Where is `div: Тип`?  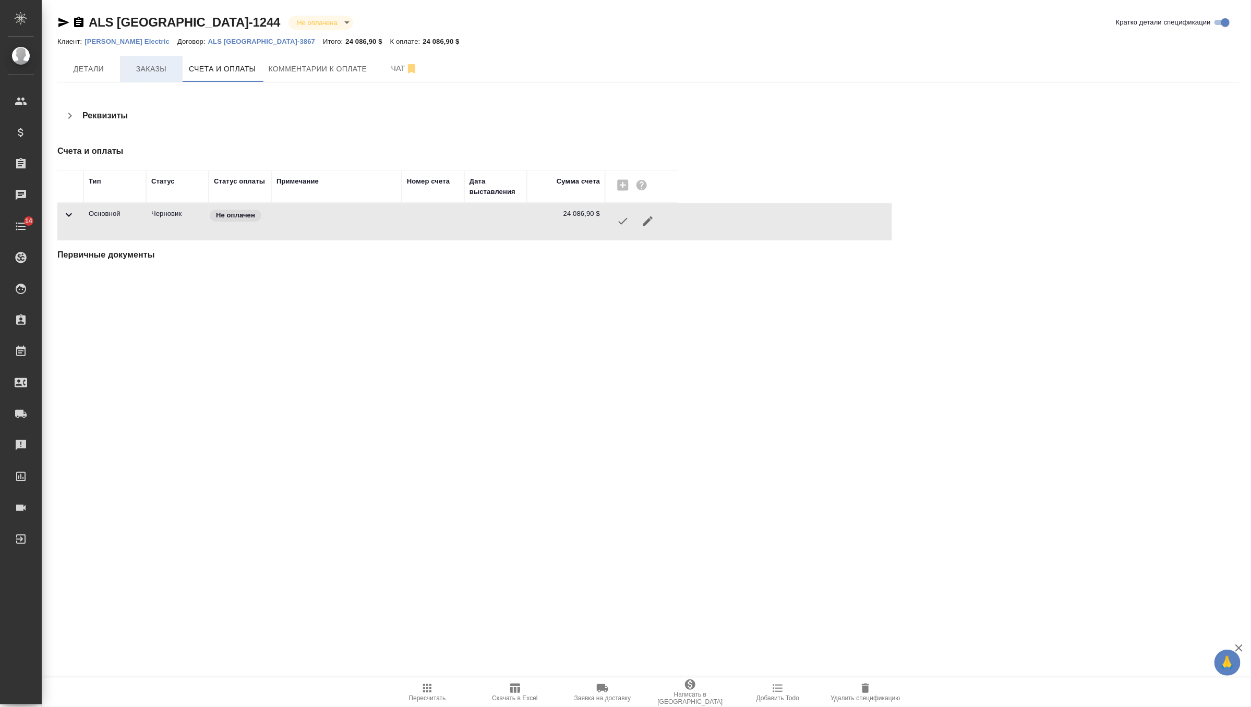
div: Тип is located at coordinates (95, 182).